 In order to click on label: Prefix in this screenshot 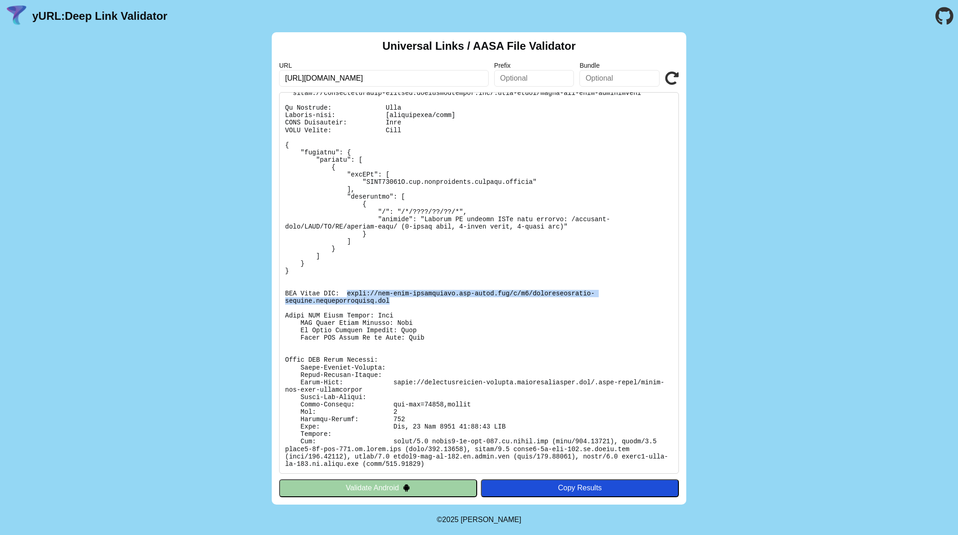, I will do `click(534, 65)`.